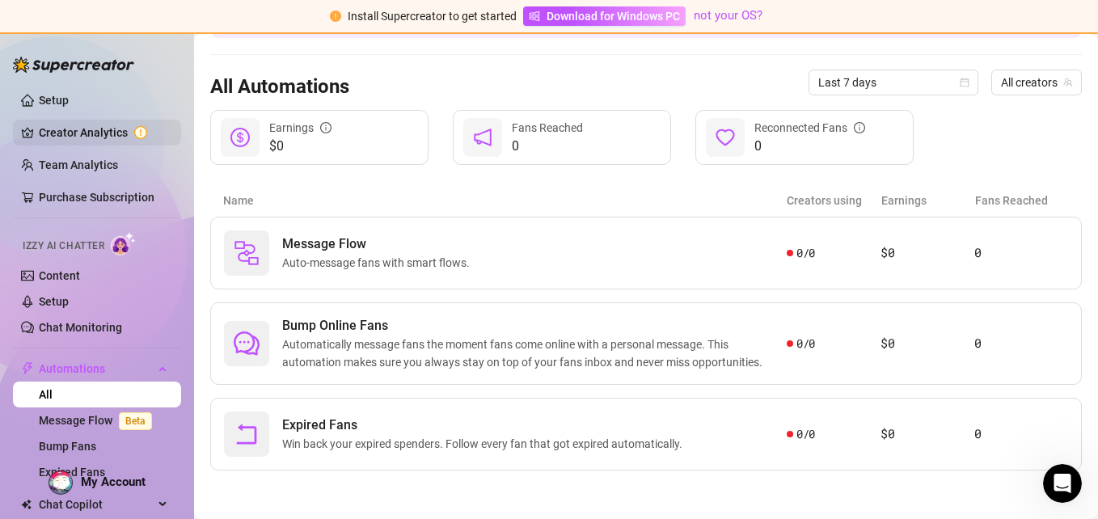 This screenshot has width=1098, height=519. I want to click on img: AI Chatter, so click(123, 243).